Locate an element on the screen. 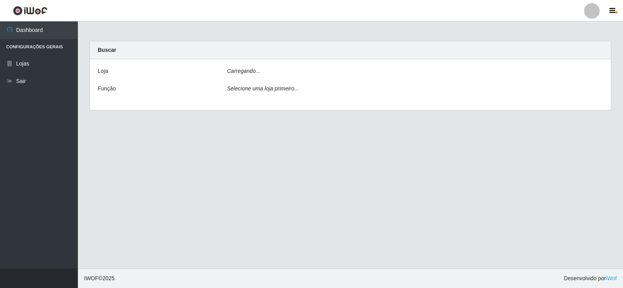 This screenshot has width=623, height=288. span: Desenvolvido por is located at coordinates (591, 278).